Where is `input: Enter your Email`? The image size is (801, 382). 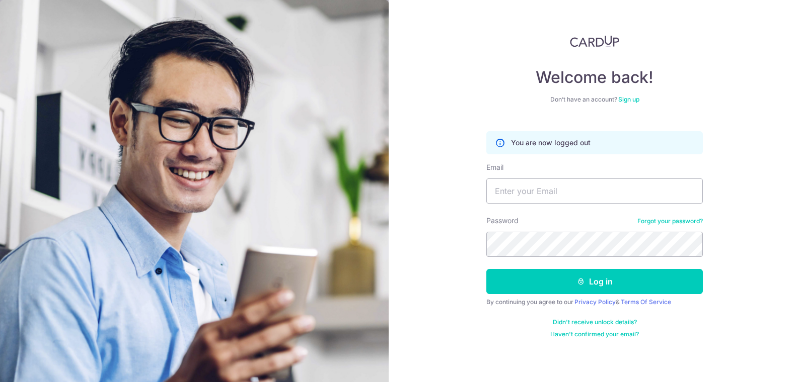
input: Enter your Email is located at coordinates (594, 191).